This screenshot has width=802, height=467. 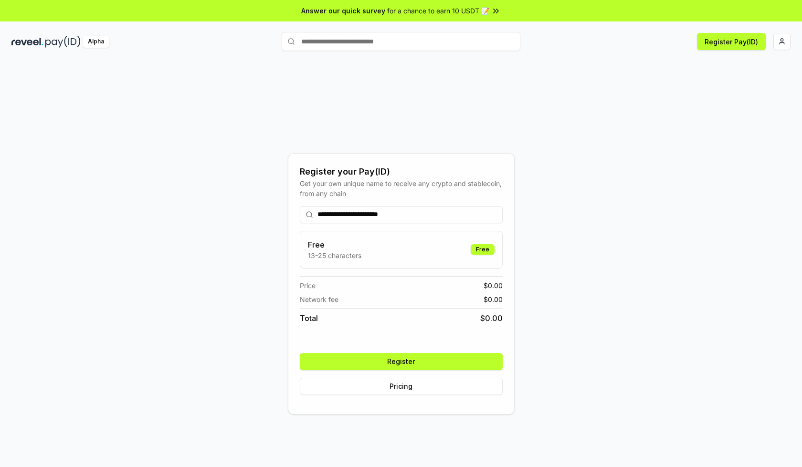 I want to click on button: Pricing, so click(x=401, y=387).